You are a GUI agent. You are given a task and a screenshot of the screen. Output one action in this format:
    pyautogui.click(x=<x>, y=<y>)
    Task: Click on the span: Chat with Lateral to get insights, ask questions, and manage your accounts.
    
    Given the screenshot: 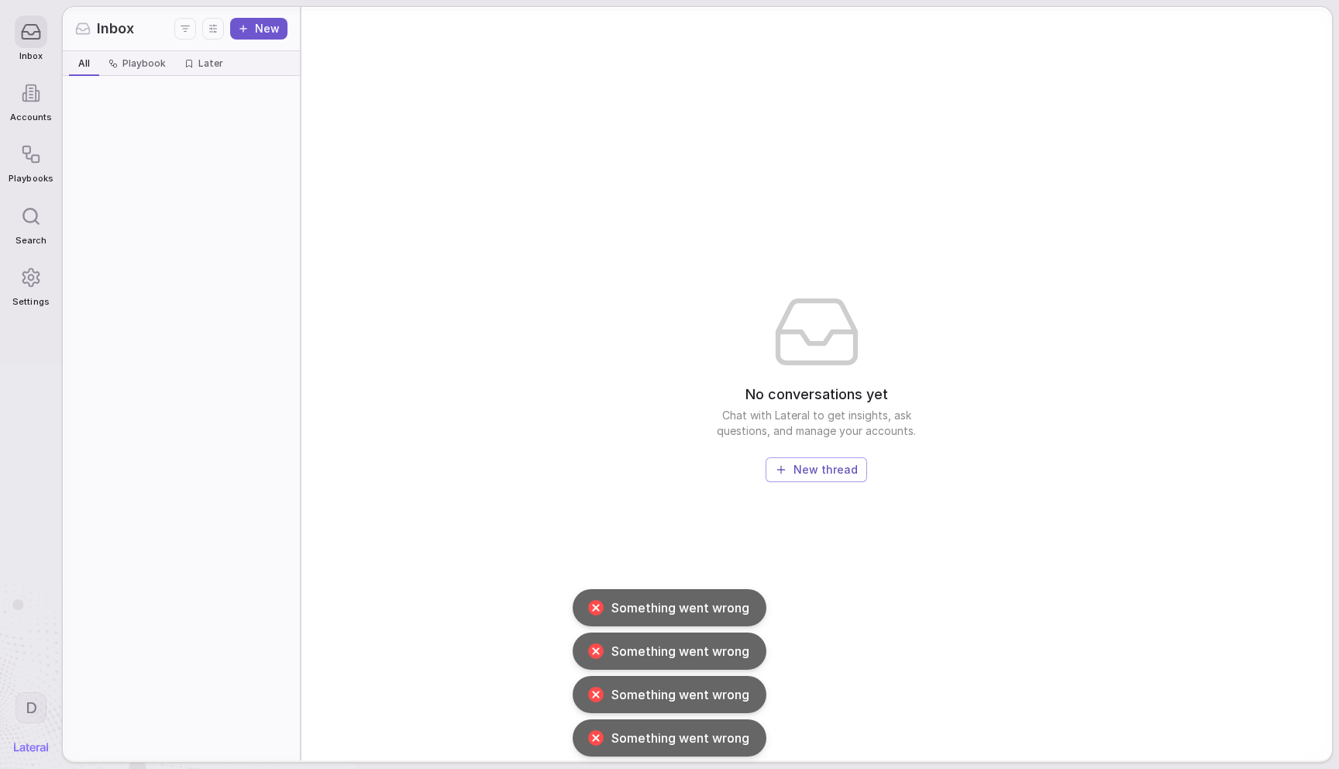 What is the action you would take?
    pyautogui.click(x=817, y=423)
    